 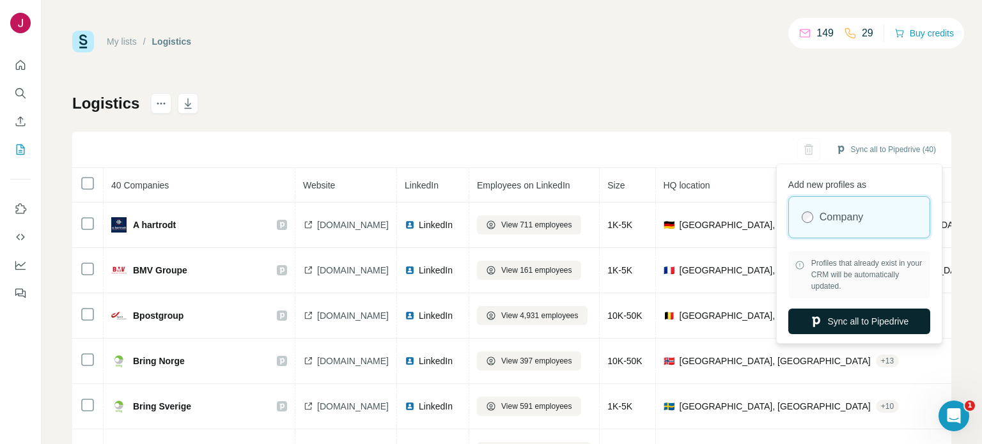 What do you see at coordinates (616, 185) in the screenshot?
I see `span: Size` at bounding box center [616, 185].